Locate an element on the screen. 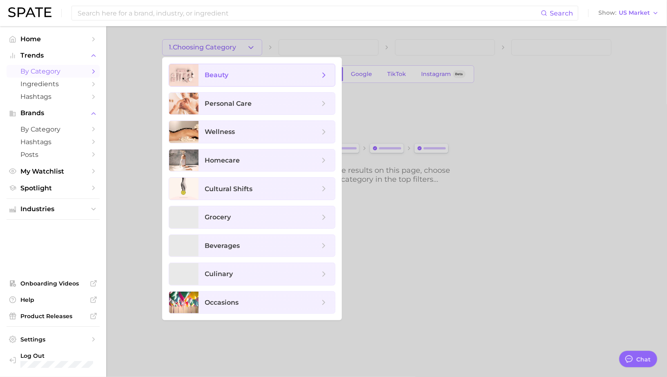 The width and height of the screenshot is (667, 377). span: Settings is located at coordinates (53, 340).